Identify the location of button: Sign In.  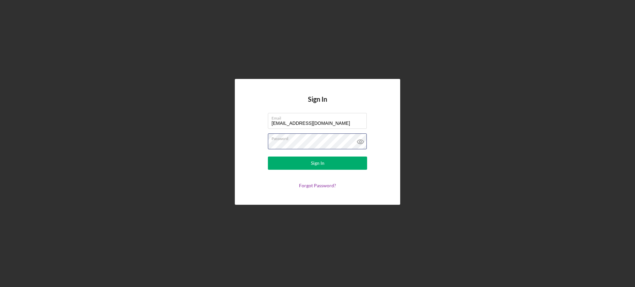
(318, 163).